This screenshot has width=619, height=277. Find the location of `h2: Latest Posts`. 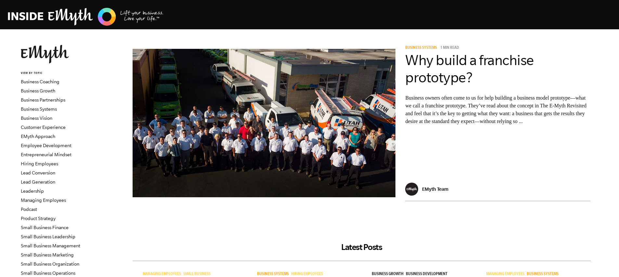

h2: Latest Posts is located at coordinates (362, 247).